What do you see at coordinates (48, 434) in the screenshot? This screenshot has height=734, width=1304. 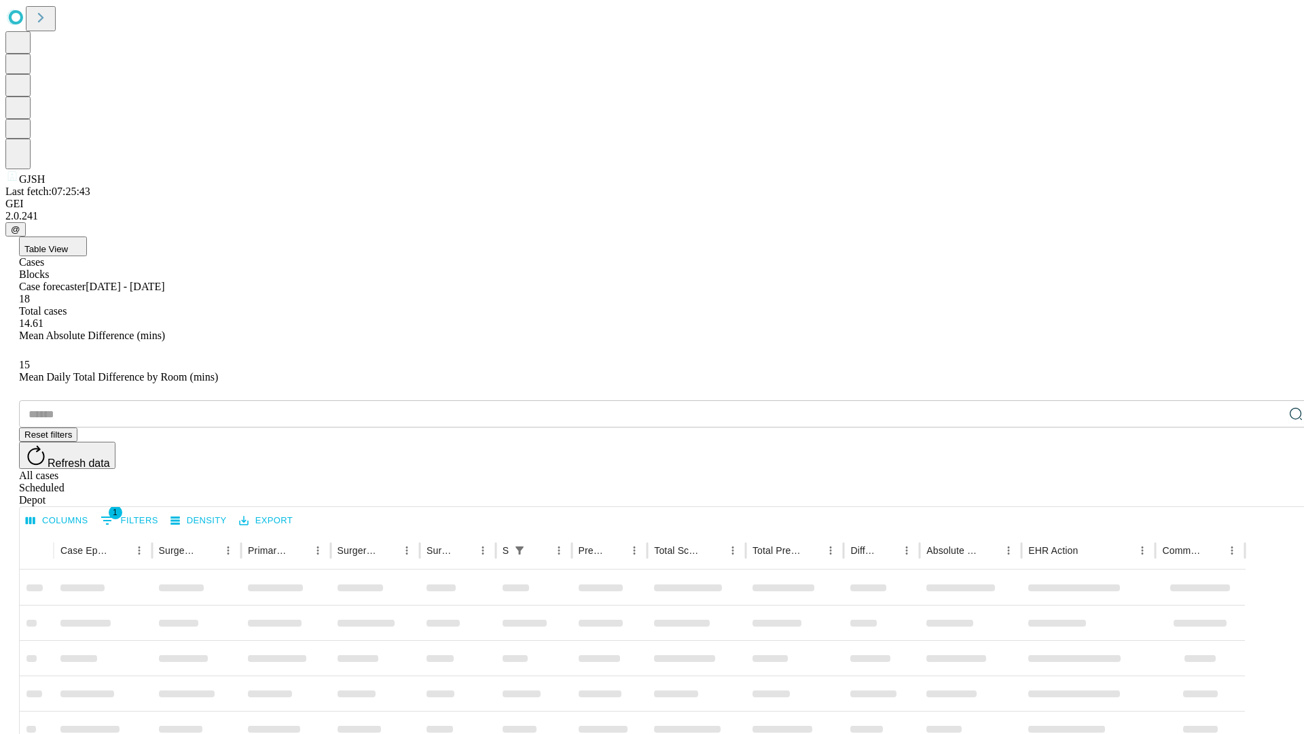 I see `button: Reset filters` at bounding box center [48, 434].